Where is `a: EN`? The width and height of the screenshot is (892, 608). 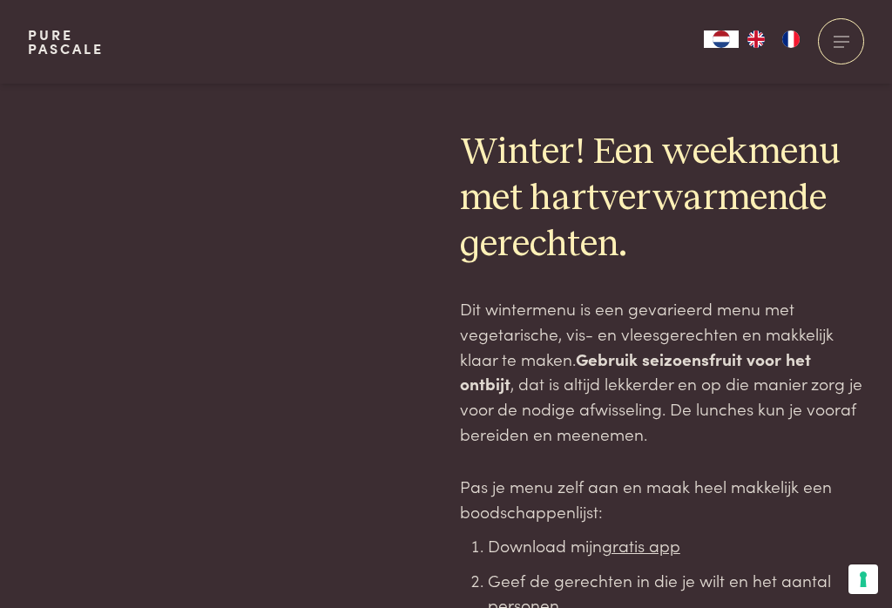
a: EN is located at coordinates (756, 39).